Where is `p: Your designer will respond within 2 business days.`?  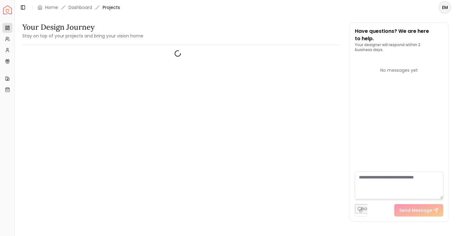
p: Your designer will respond within 2 business days. is located at coordinates (399, 47).